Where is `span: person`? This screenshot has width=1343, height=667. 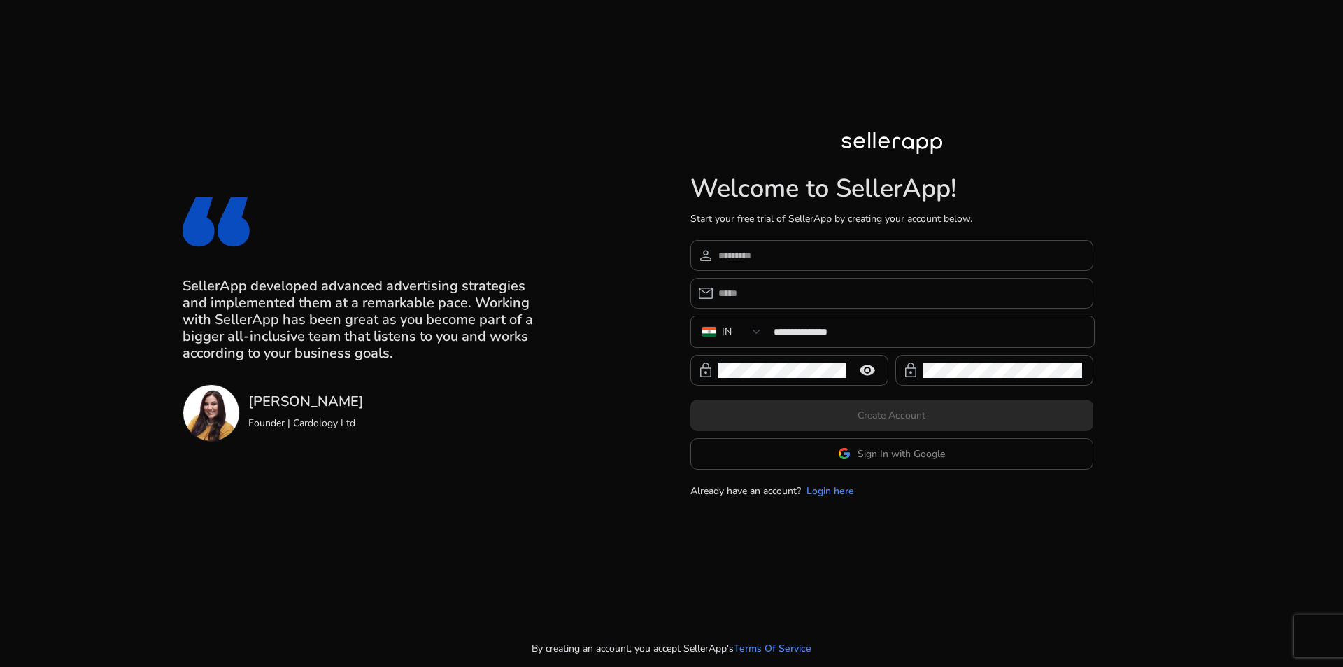 span: person is located at coordinates (706, 255).